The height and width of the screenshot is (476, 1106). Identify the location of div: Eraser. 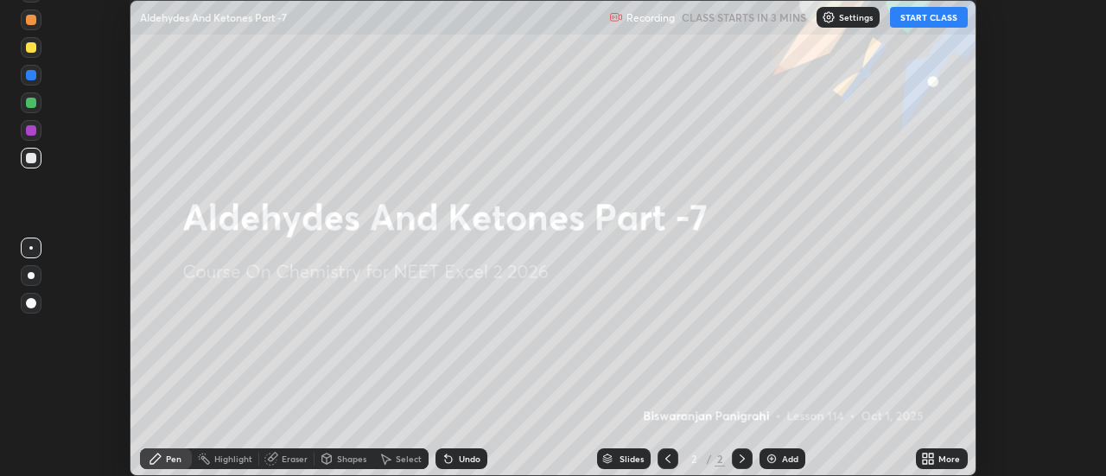
(295, 459).